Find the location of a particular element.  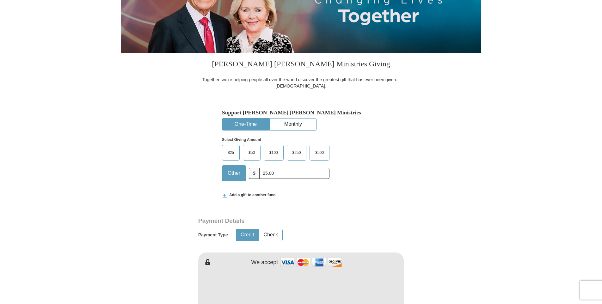

h3: Payment Details is located at coordinates (279, 221).